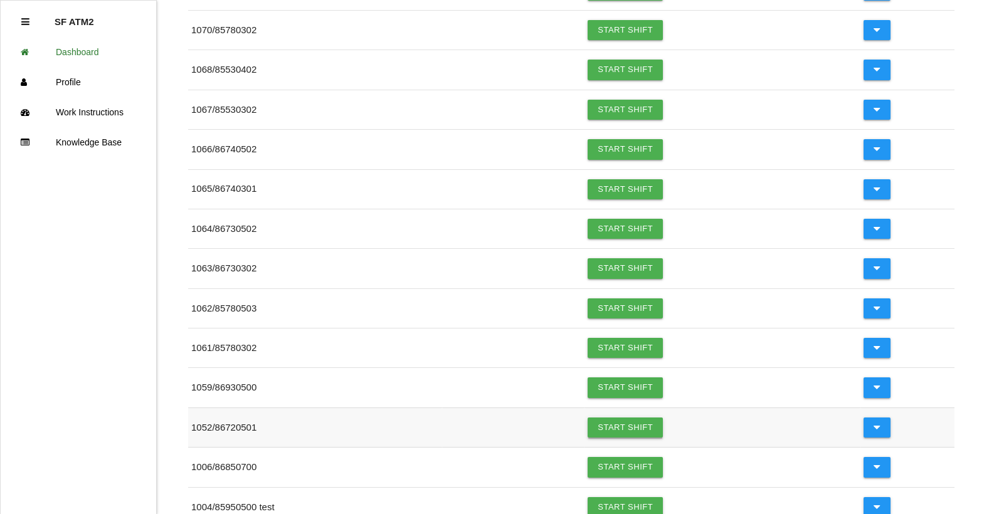 This screenshot has width=994, height=514. What do you see at coordinates (315, 189) in the screenshot?
I see `td: 1065 / 86740301` at bounding box center [315, 189].